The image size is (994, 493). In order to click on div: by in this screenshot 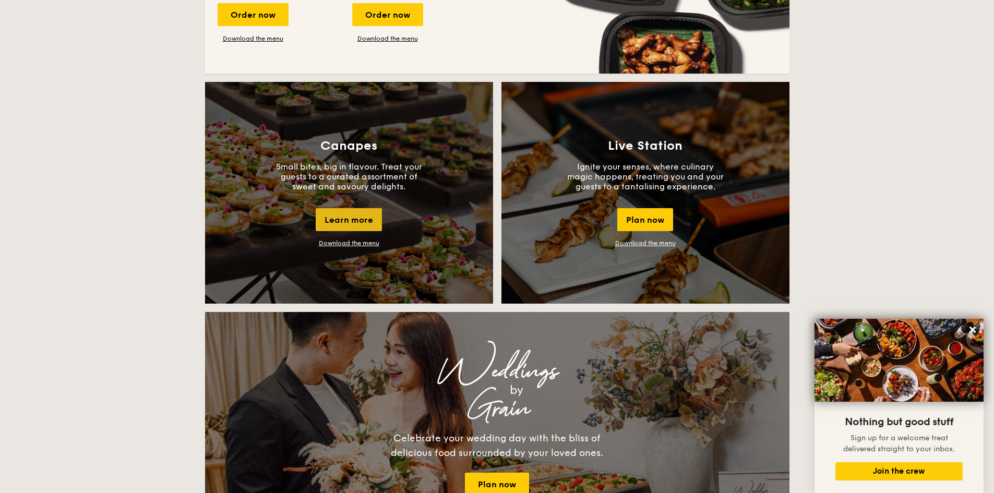, I will do `click(517, 390)`.